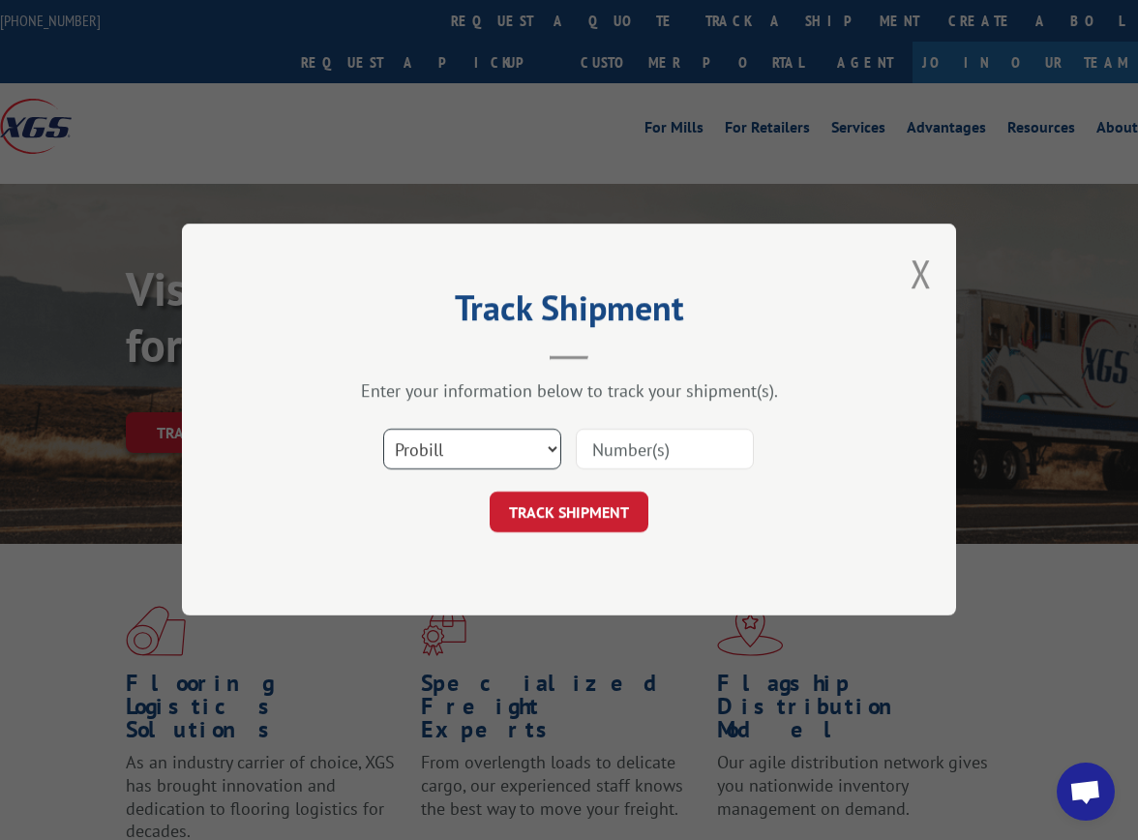  What do you see at coordinates (569, 513) in the screenshot?
I see `button: TRACK SHIPMENT` at bounding box center [569, 513].